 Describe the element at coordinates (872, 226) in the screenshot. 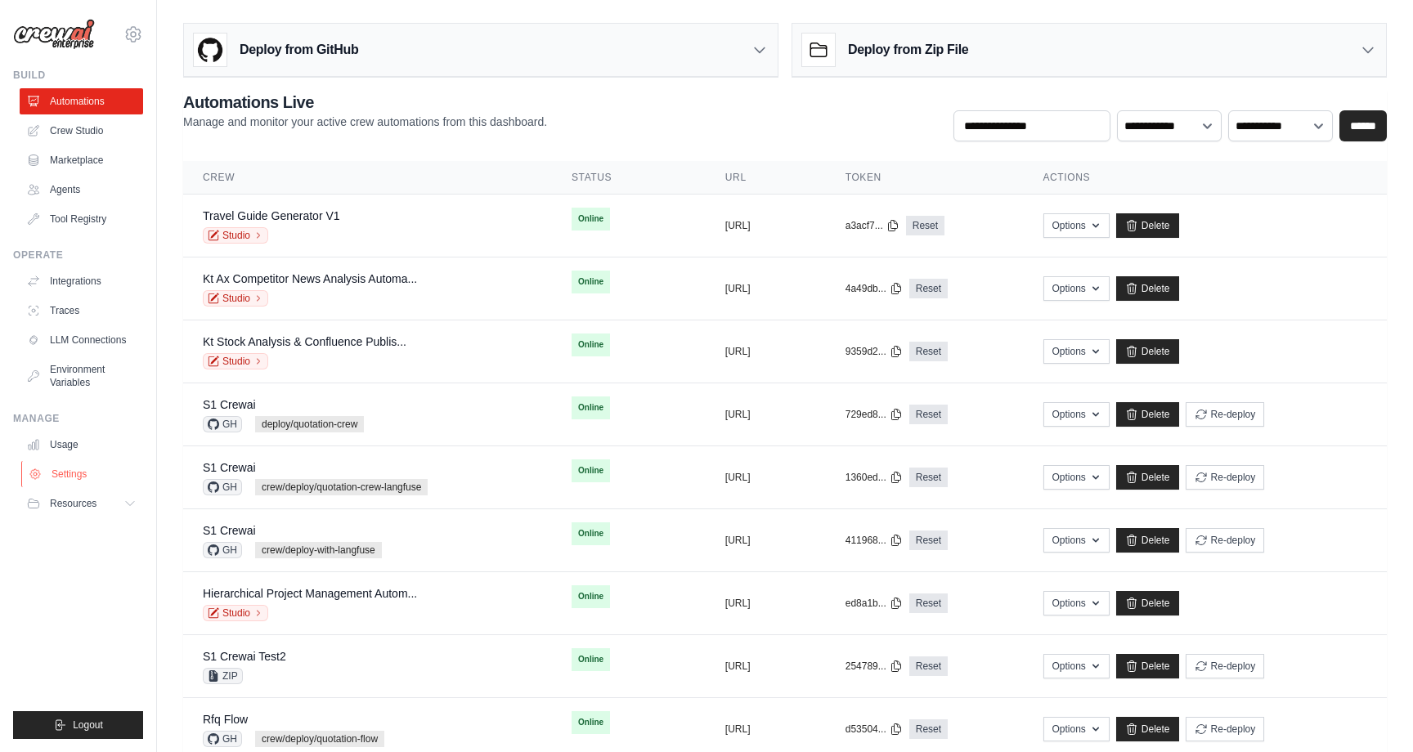

I see `button: a3acf7...` at that location.